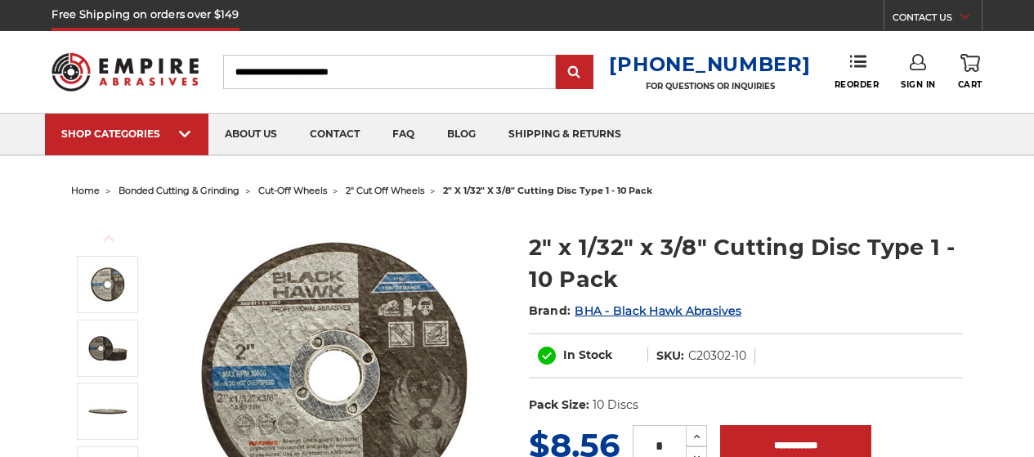  What do you see at coordinates (565, 134) in the screenshot?
I see `a: shipping & returns` at bounding box center [565, 134].